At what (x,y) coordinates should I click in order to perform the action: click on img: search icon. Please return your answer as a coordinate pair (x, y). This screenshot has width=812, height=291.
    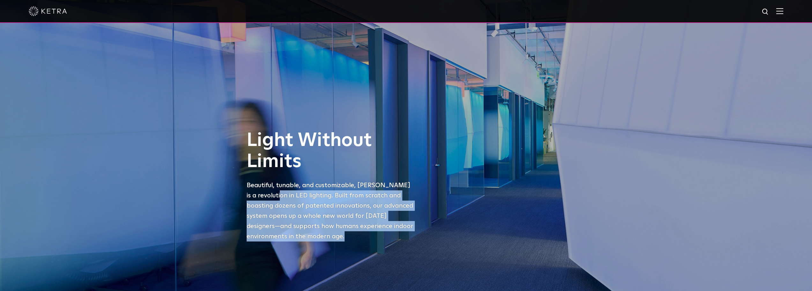
    Looking at the image, I should click on (765, 12).